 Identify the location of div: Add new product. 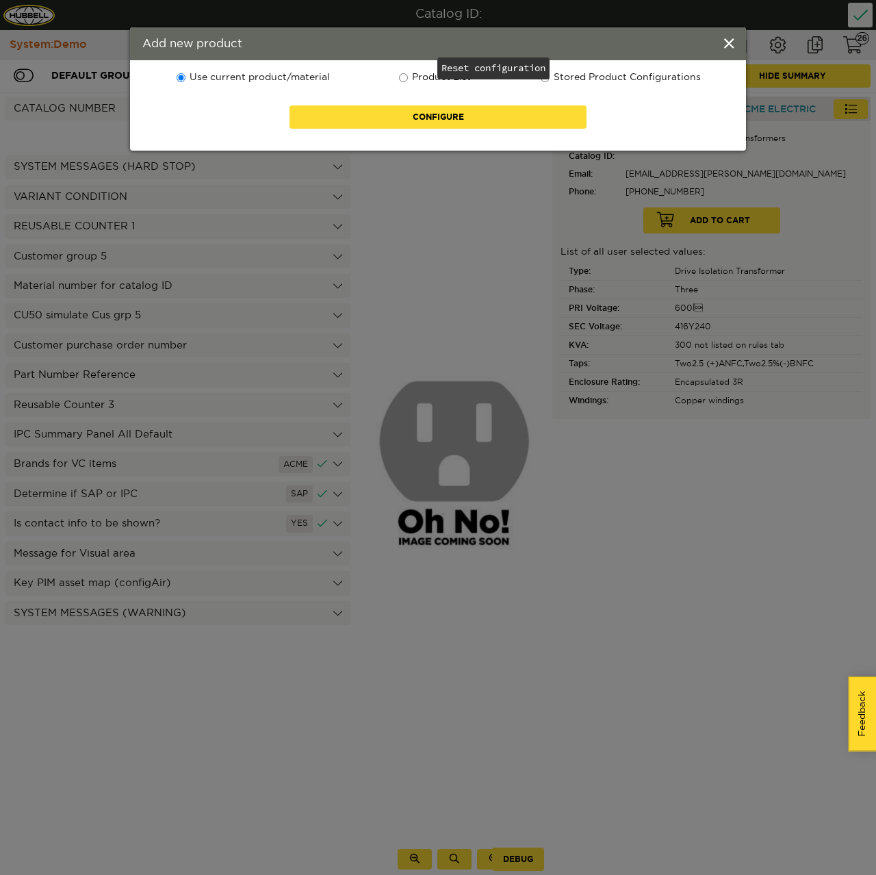
(438, 44).